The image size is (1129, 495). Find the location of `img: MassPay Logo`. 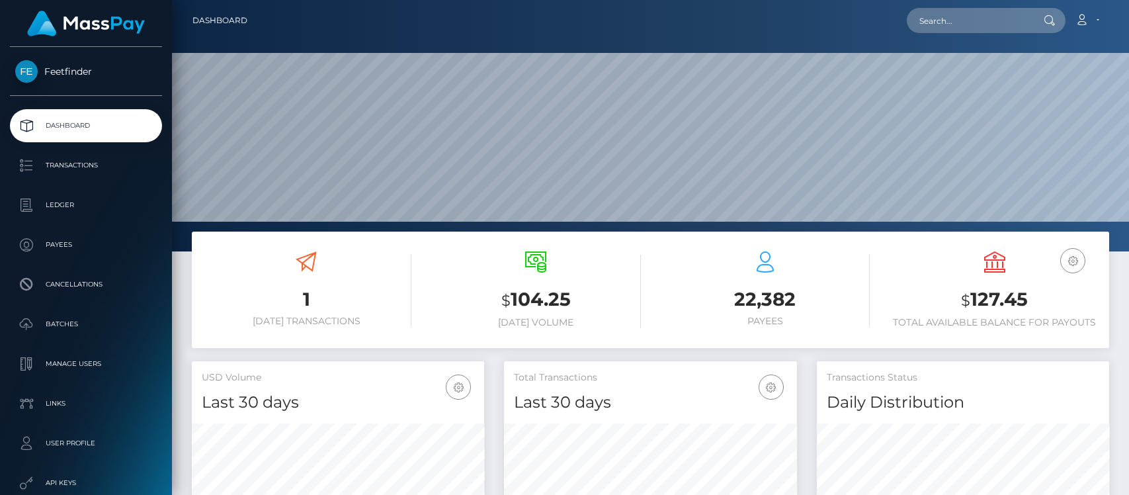

img: MassPay Logo is located at coordinates (86, 23).